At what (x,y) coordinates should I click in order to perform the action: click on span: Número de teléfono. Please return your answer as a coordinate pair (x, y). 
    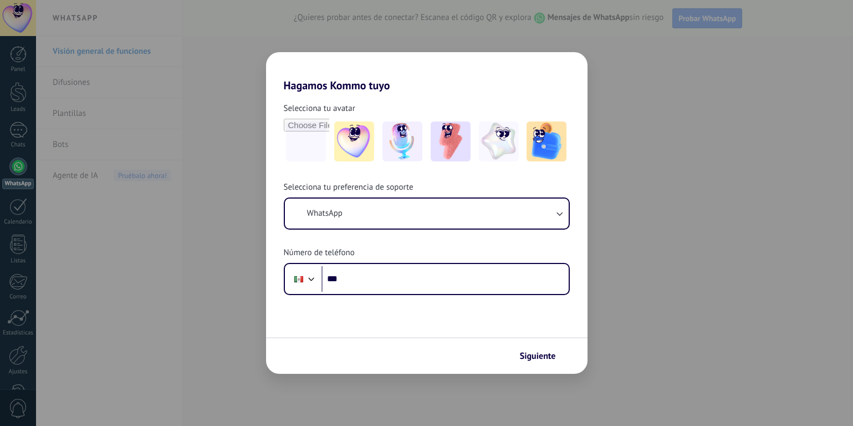
    Looking at the image, I should click on (319, 253).